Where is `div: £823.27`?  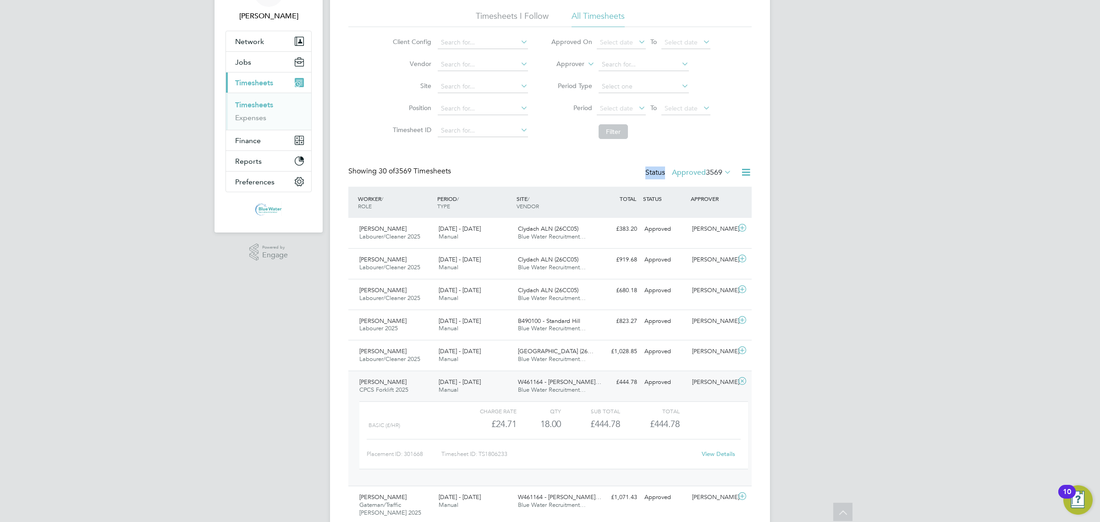
div: £823.27 is located at coordinates (617, 321).